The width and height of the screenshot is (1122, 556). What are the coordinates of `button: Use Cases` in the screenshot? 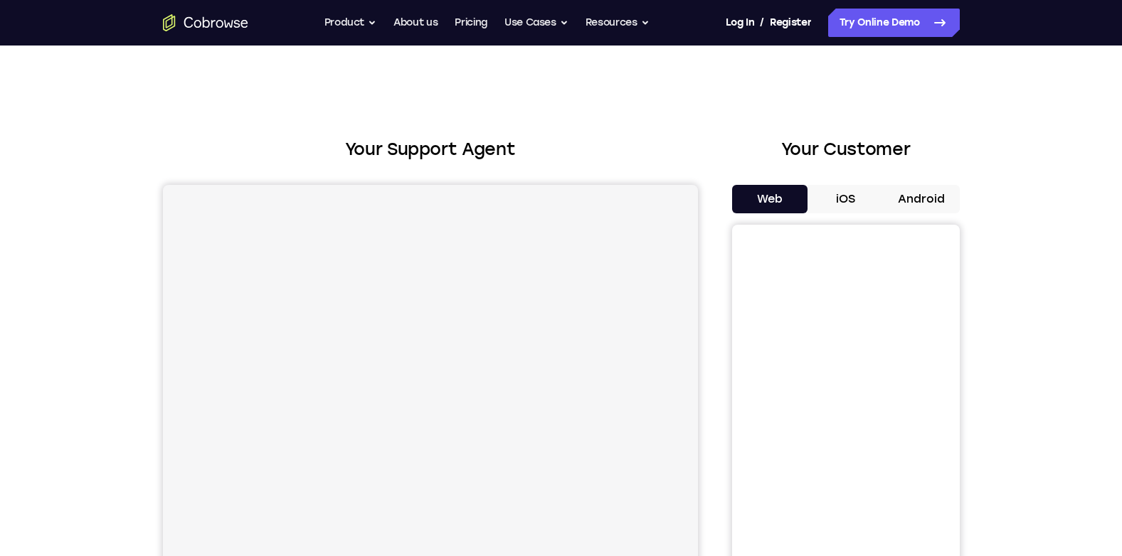 It's located at (536, 23).